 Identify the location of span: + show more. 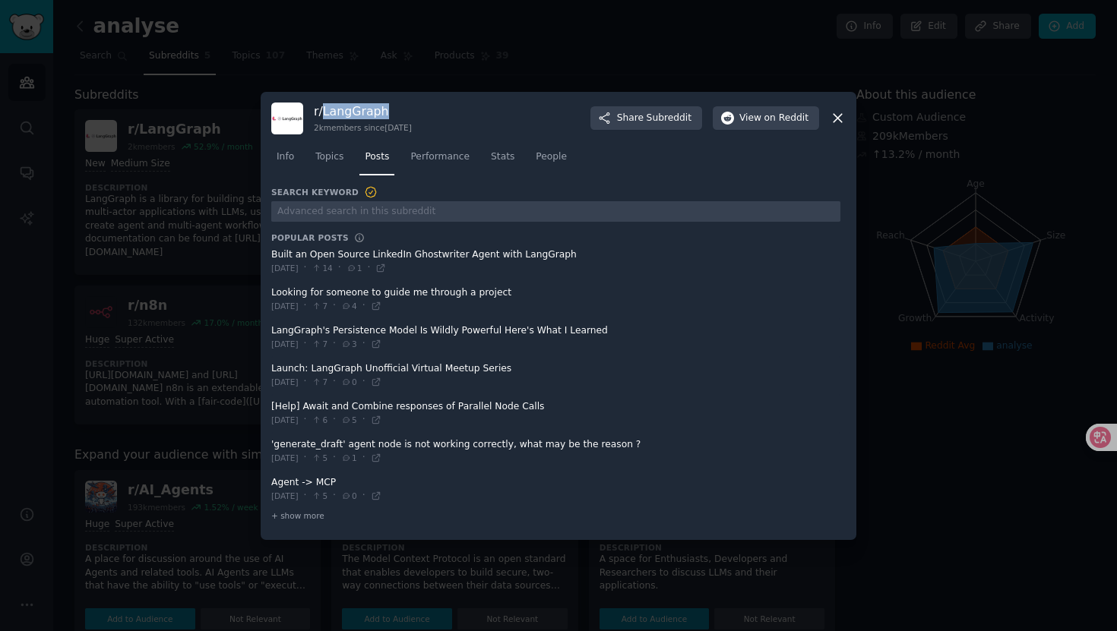
(298, 516).